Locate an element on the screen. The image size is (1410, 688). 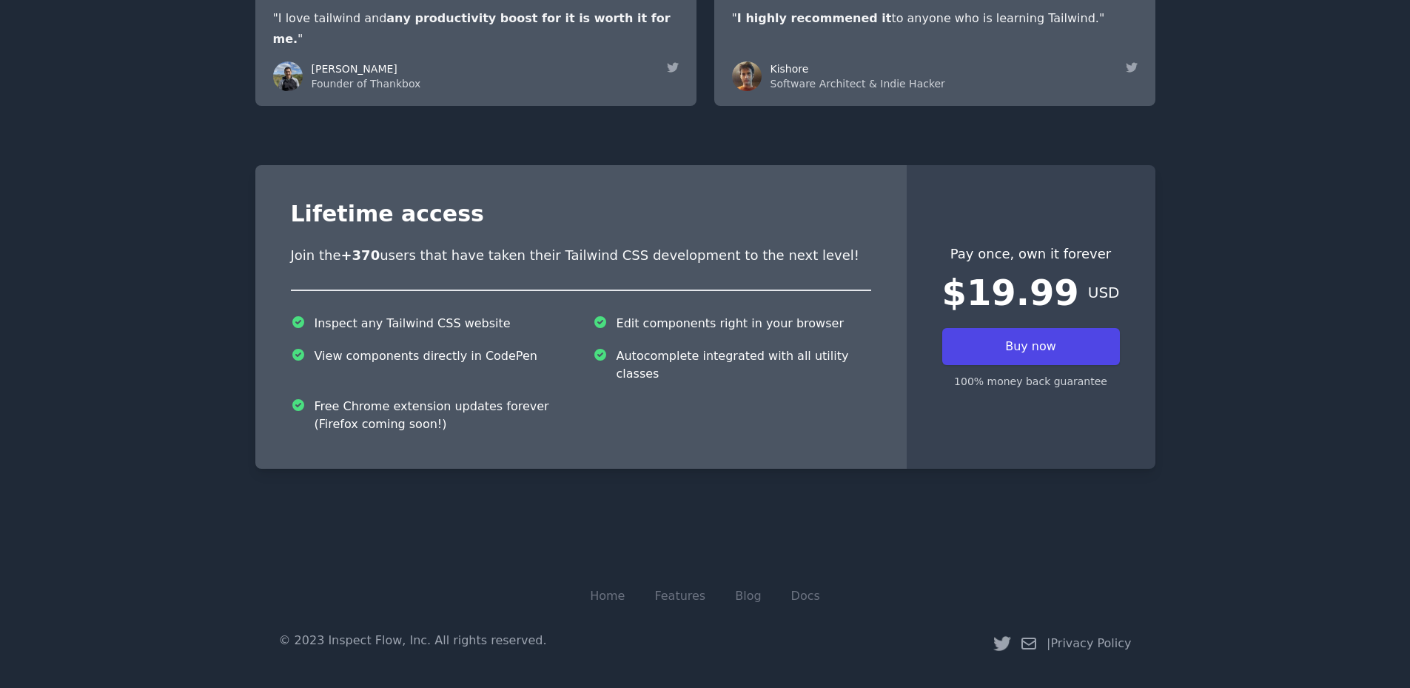
p: 100% money back guarantee is located at coordinates (1031, 381).